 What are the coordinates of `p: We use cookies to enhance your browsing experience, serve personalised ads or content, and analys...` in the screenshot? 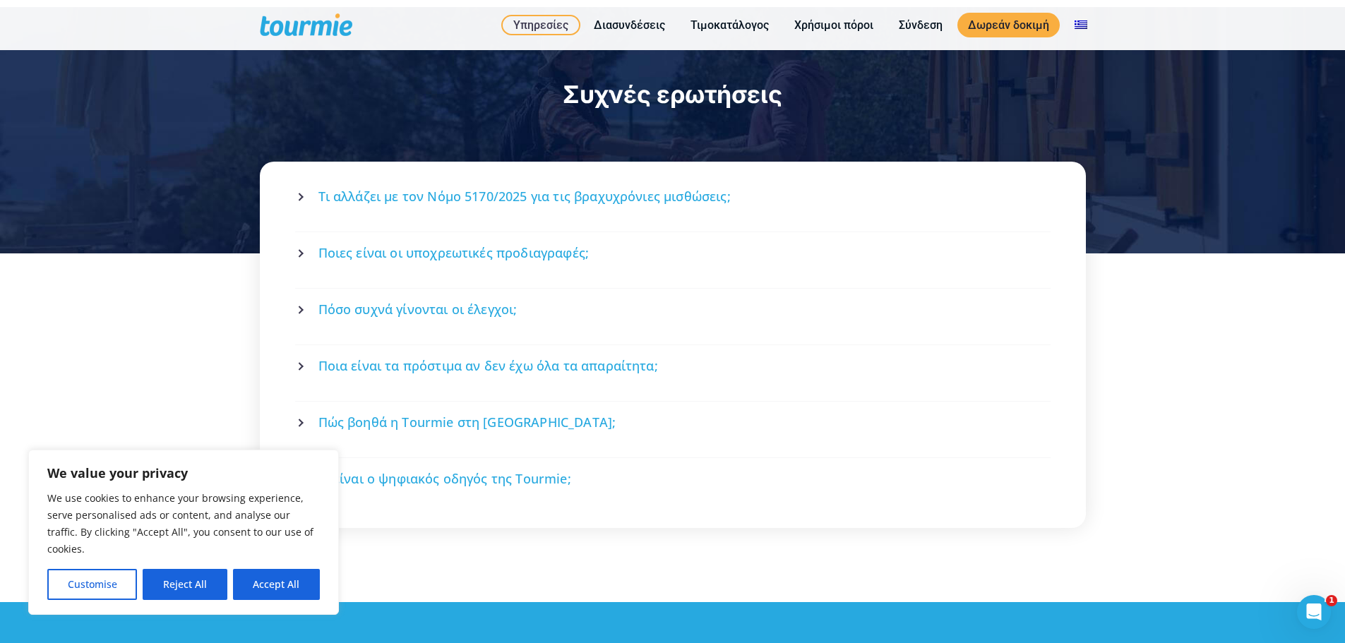 It's located at (184, 524).